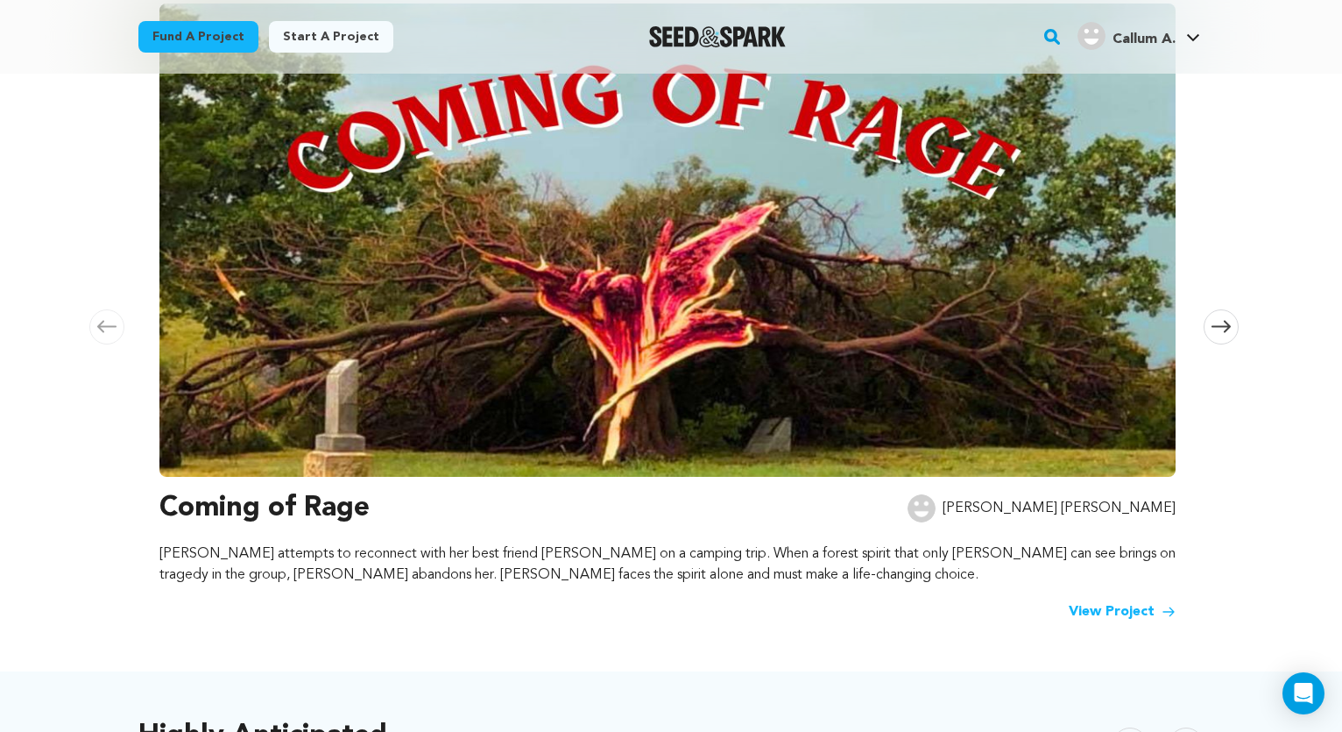  I want to click on div: Open Intercom Messenger, so click(1304, 693).